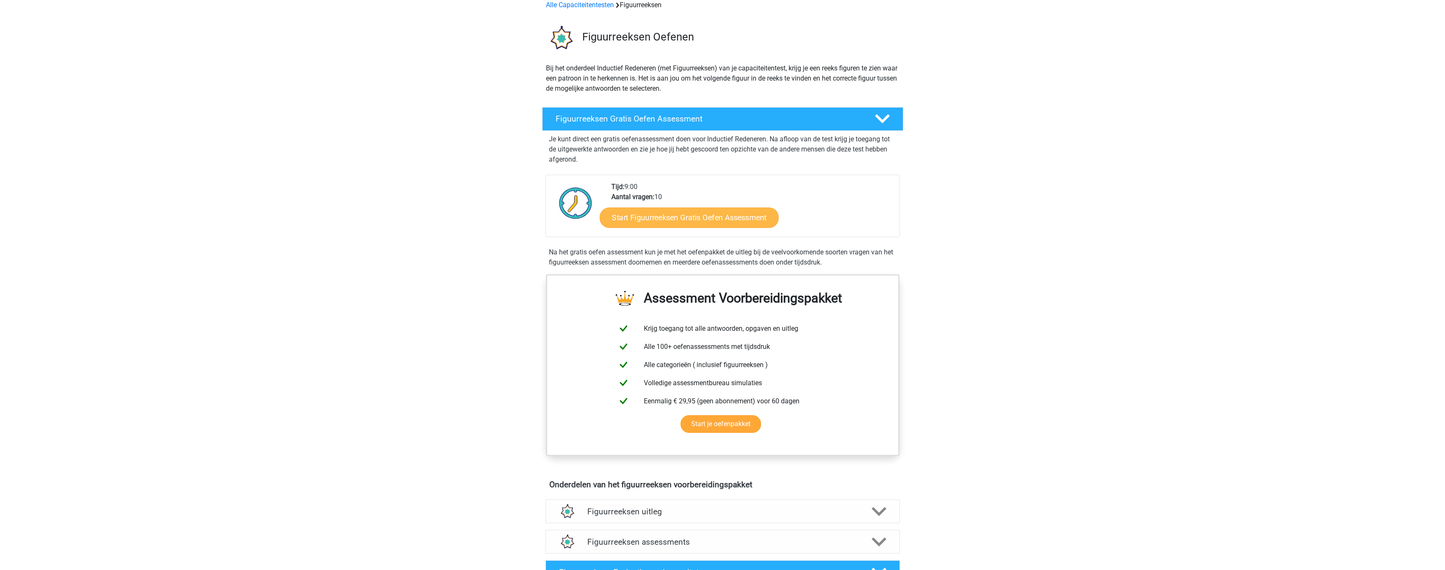 This screenshot has width=1445, height=570. Describe the element at coordinates (723, 484) in the screenshot. I see `h4: Onderdelen van het figuurreeksen voorbereidingspakket` at that location.